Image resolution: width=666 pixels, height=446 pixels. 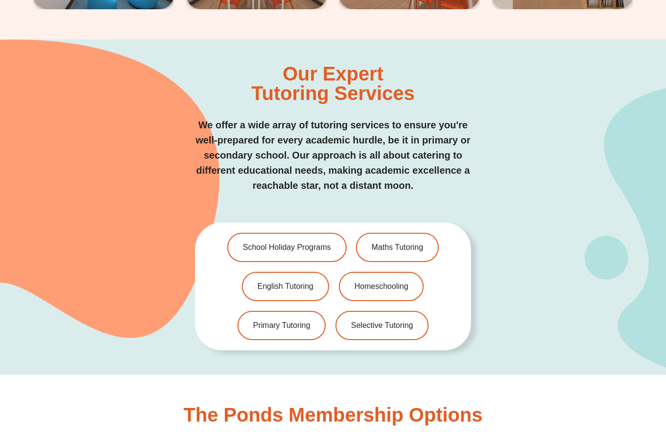 I want to click on span: English Tutoring, so click(x=285, y=286).